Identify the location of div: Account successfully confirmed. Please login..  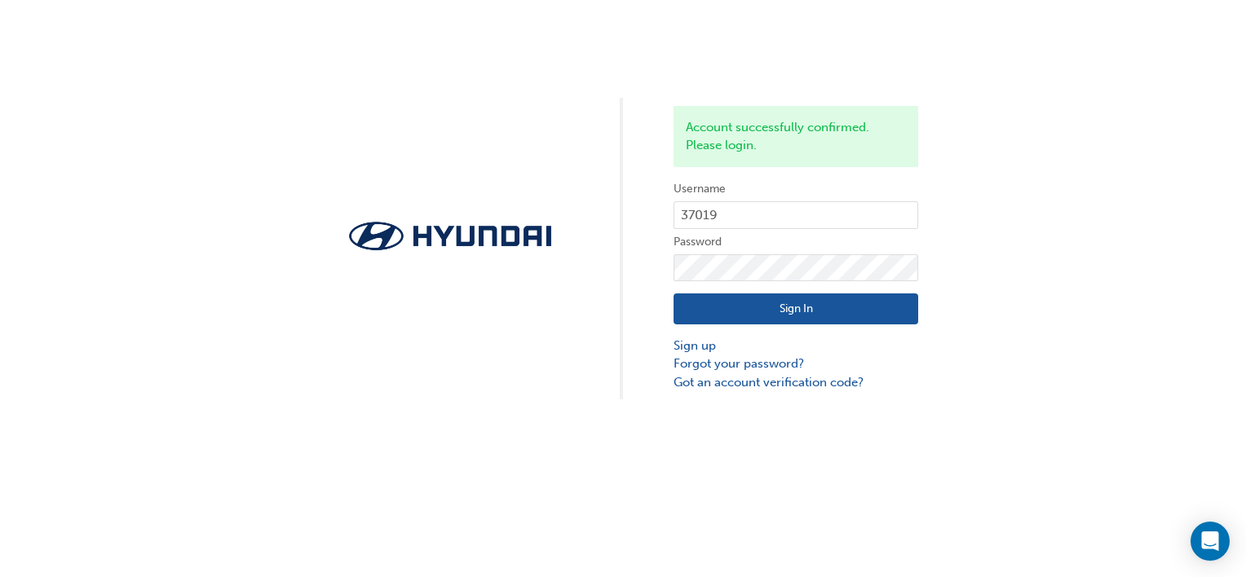
(796, 136).